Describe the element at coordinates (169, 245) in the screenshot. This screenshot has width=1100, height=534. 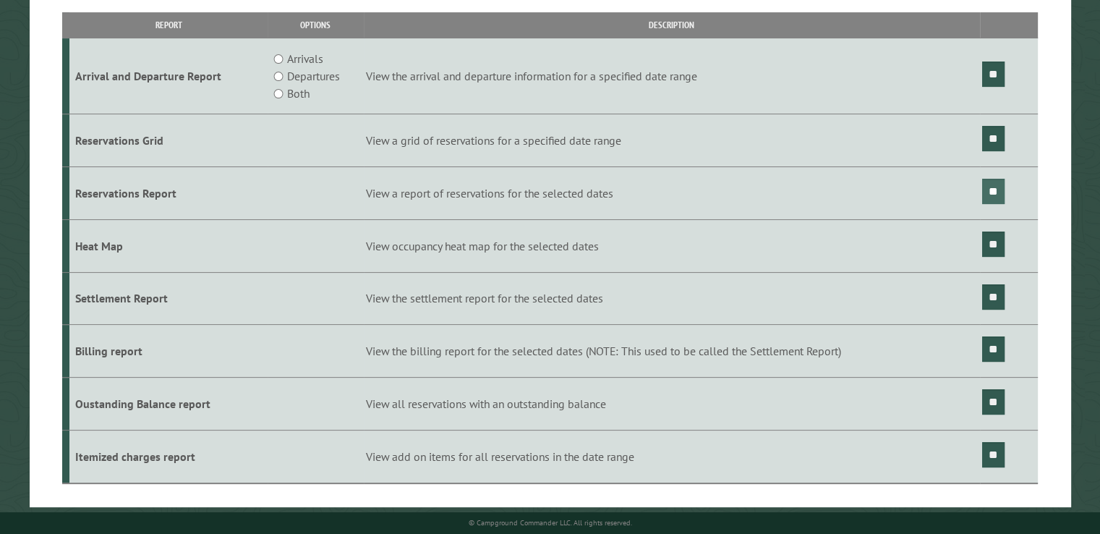
I see `td: Heat Map` at that location.